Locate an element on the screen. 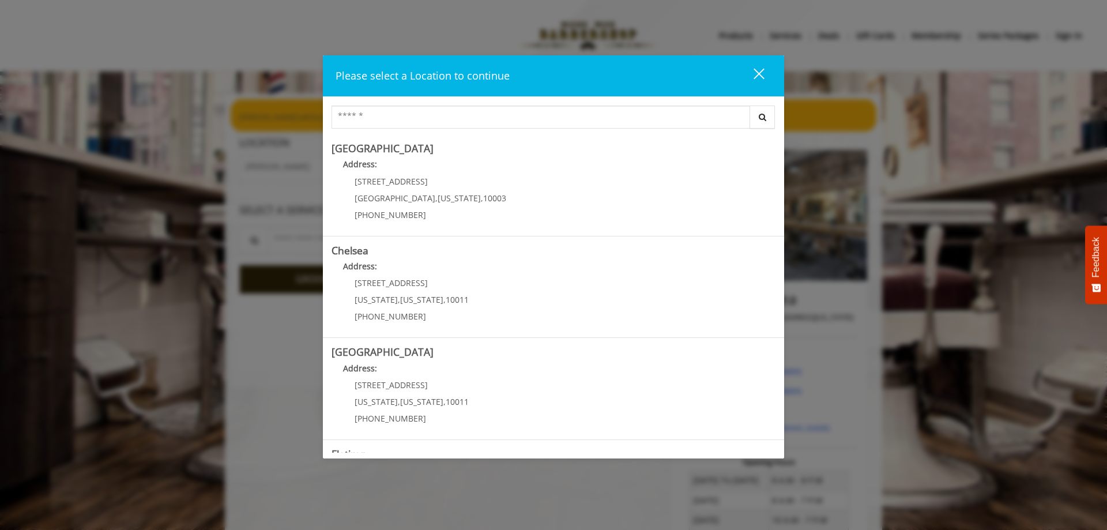 Image resolution: width=1107 pixels, height=530 pixels. div: Center Select is located at coordinates (554, 120).